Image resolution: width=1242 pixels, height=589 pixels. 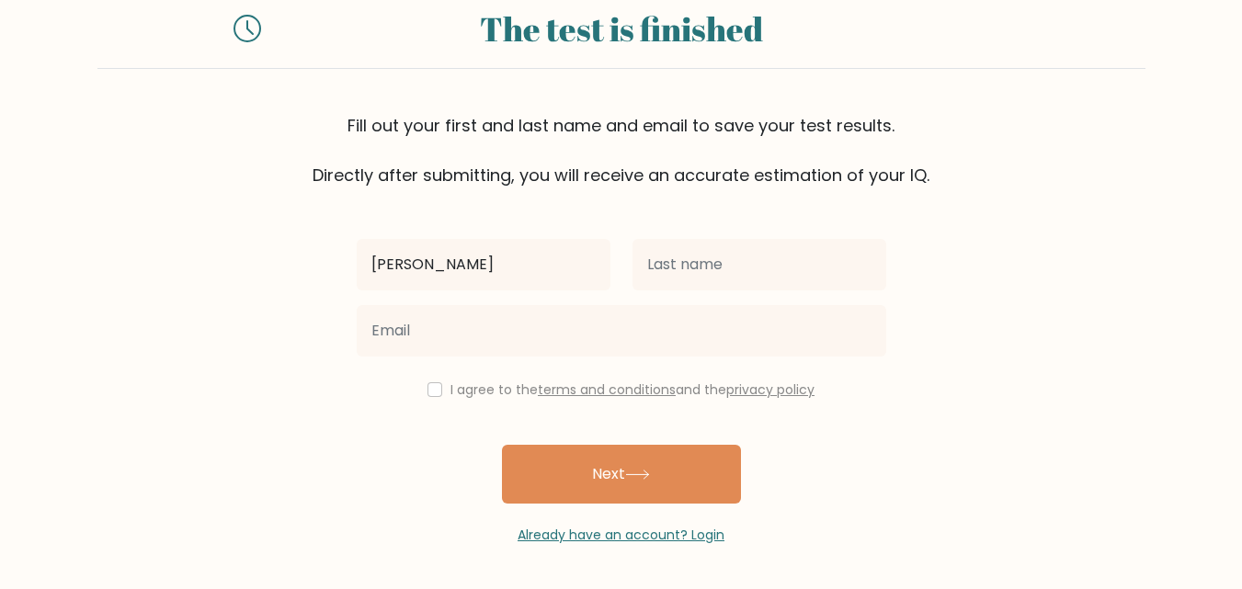 What do you see at coordinates (621, 150) in the screenshot?
I see `div: Fill out your first and last name and email to save your test results. Directly after submitting,...` at bounding box center [621, 150].